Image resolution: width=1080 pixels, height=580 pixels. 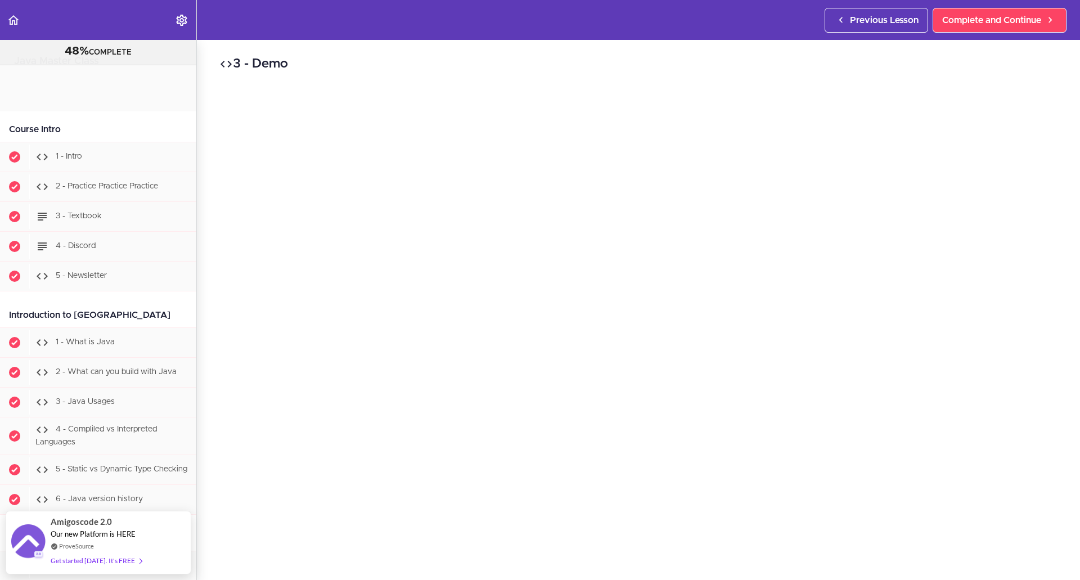 What do you see at coordinates (81, 275) in the screenshot?
I see `span: 5 - Newsletter` at bounding box center [81, 275].